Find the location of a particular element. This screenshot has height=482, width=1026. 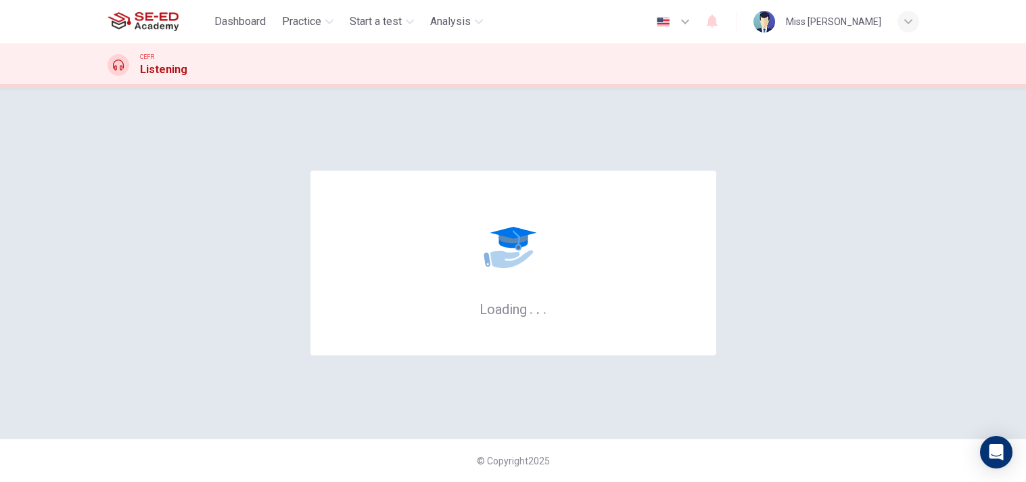

img: Profile picture is located at coordinates (764, 22).